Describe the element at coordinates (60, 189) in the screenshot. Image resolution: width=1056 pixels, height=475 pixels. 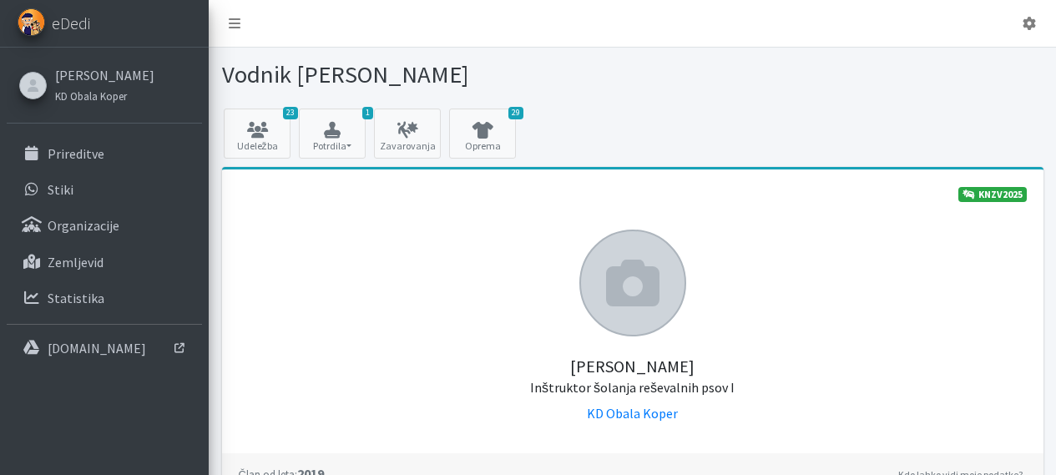
I see `p: Stiki` at that location.